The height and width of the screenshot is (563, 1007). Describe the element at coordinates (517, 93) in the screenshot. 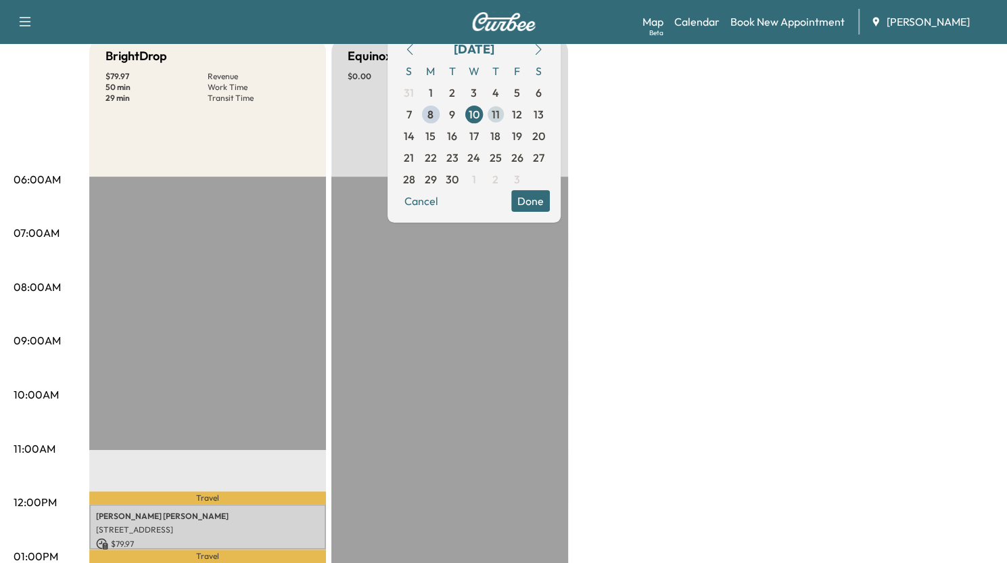

I see `span: 5` at that location.